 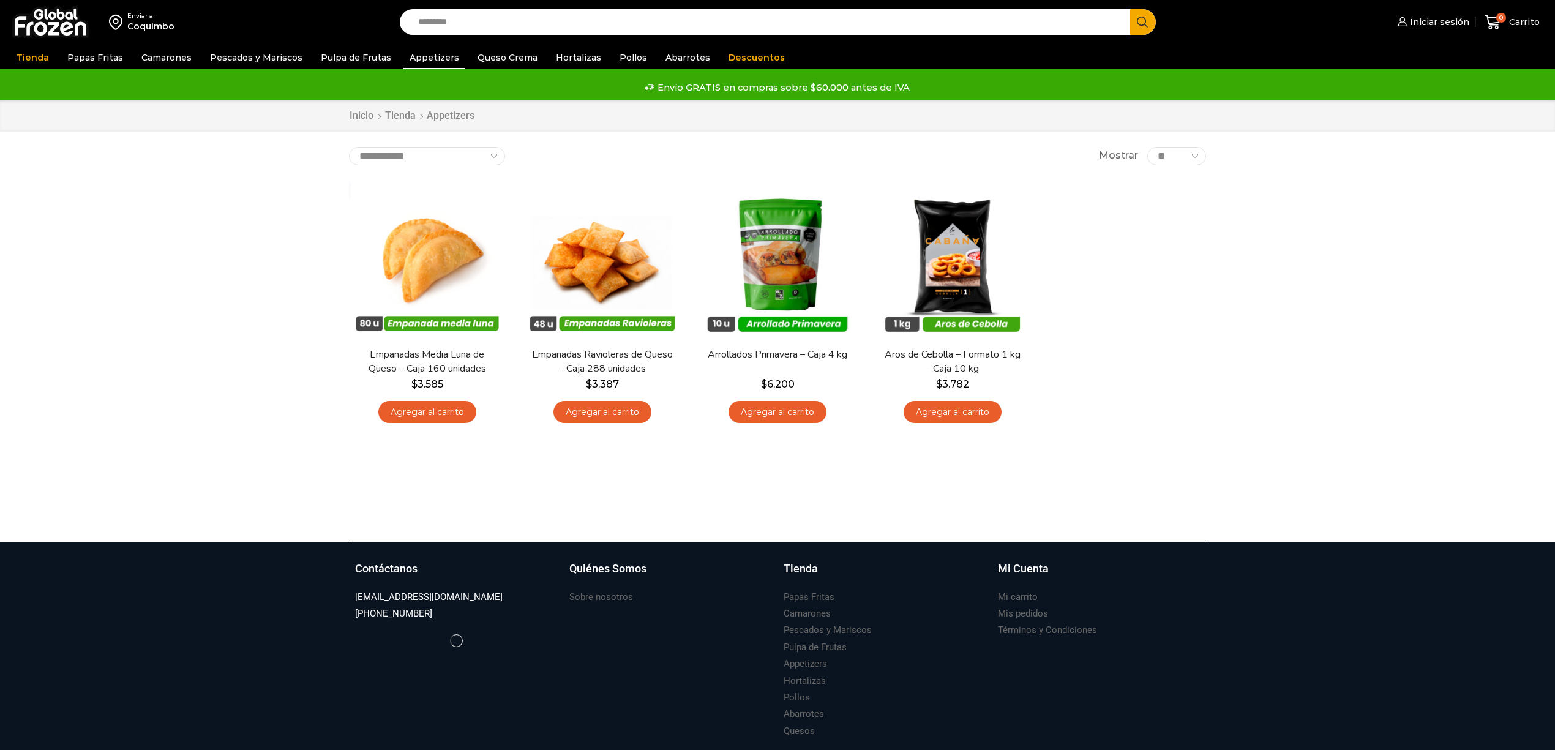 I want to click on a: Iniciar sesión, so click(x=1432, y=22).